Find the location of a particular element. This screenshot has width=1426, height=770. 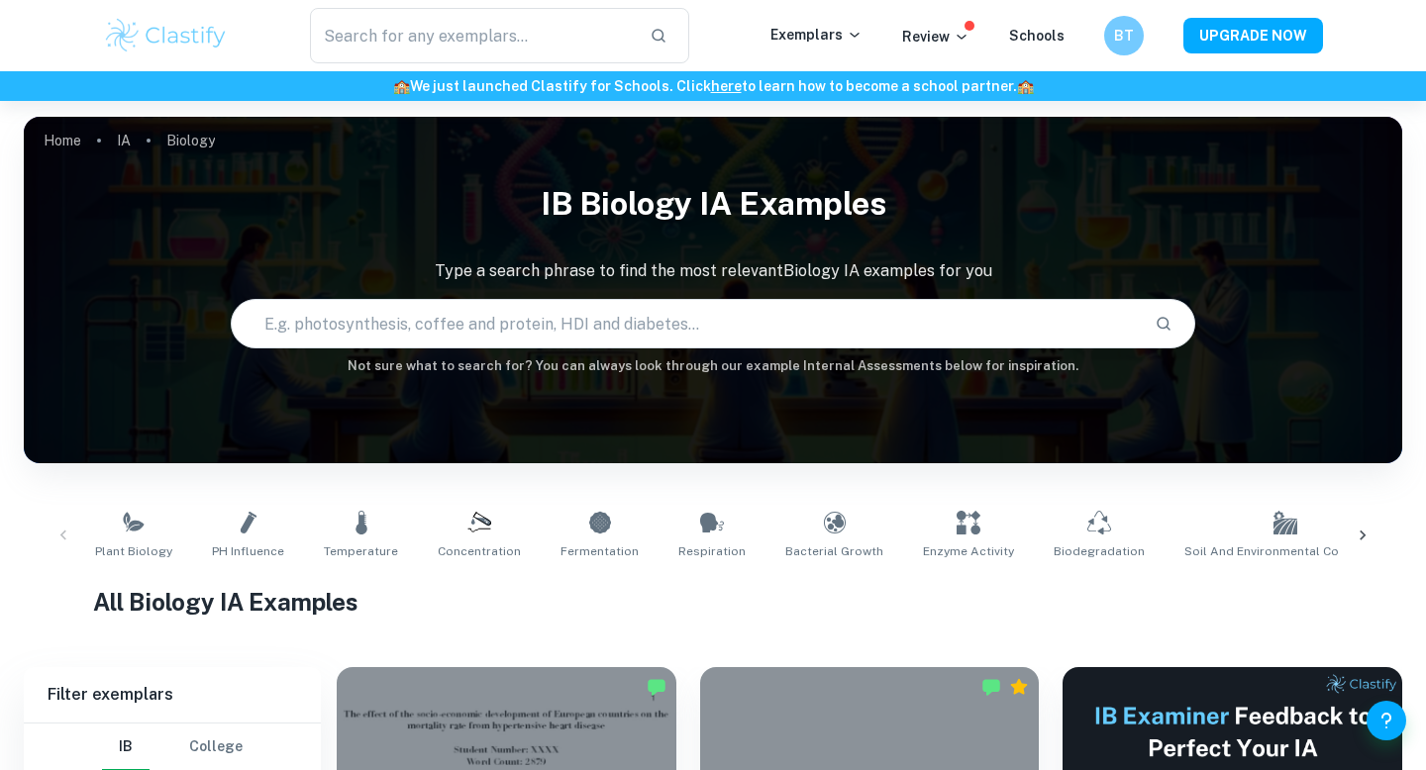

a: here is located at coordinates (726, 86).